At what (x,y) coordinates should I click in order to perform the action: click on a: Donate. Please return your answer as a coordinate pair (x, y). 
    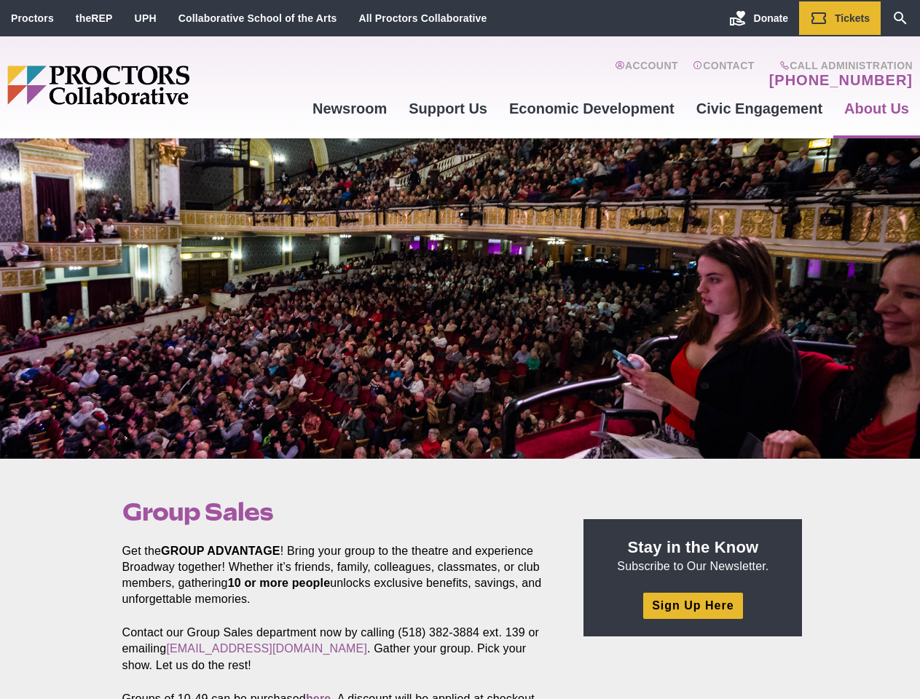
    Looking at the image, I should click on (758, 18).